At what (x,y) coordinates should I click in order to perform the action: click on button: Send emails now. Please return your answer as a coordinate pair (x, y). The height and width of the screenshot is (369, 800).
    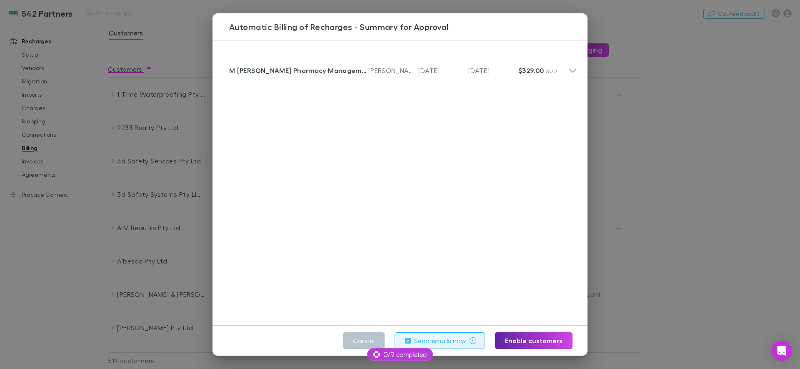
    Looking at the image, I should click on (440, 341).